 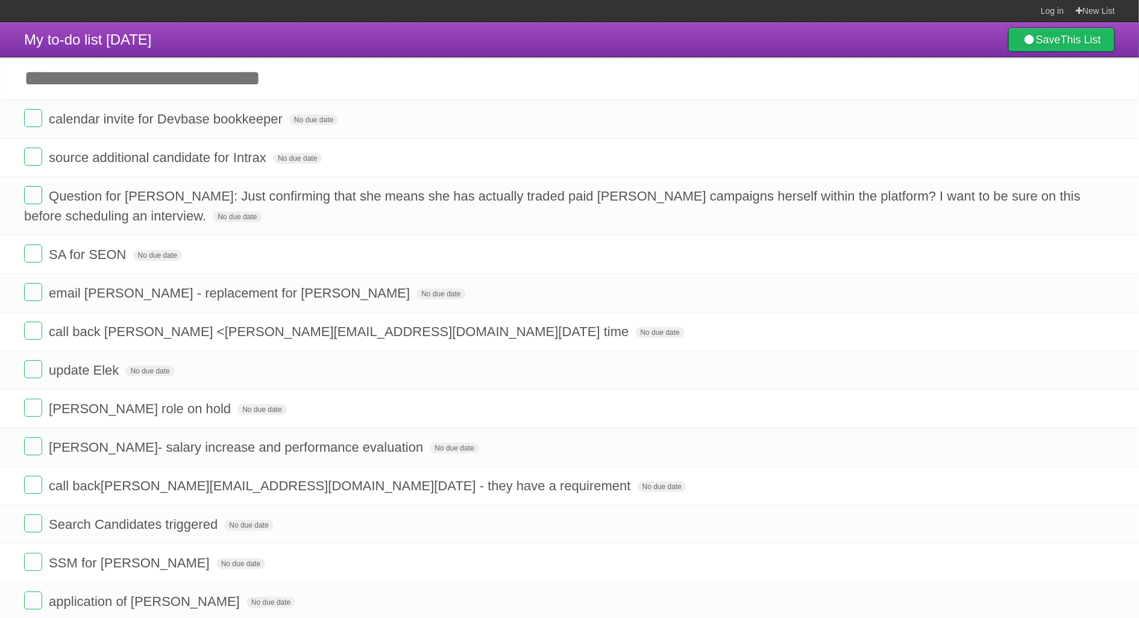 I want to click on a: SaveThis List, so click(x=1061, y=40).